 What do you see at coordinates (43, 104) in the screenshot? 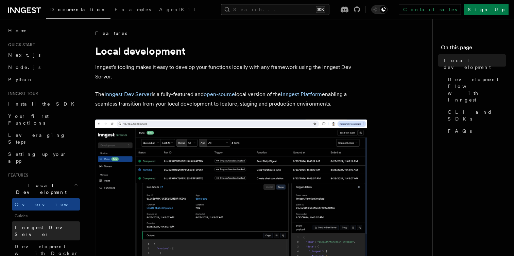
I see `span: Install the SDK` at bounding box center [43, 104].